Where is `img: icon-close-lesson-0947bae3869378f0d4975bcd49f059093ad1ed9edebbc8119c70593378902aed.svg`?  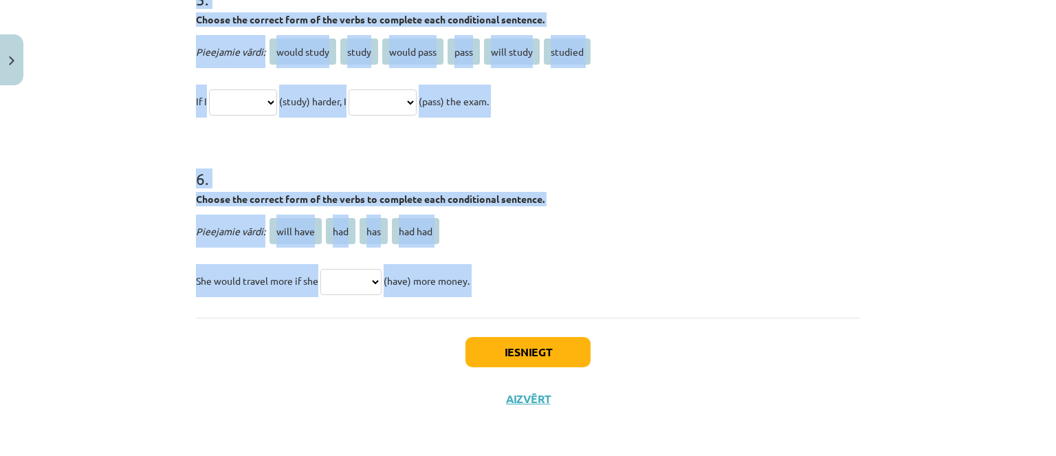
img: icon-close-lesson-0947bae3869378f0d4975bcd49f059093ad1ed9edebbc8119c70593378902aed.svg is located at coordinates (12, 60).